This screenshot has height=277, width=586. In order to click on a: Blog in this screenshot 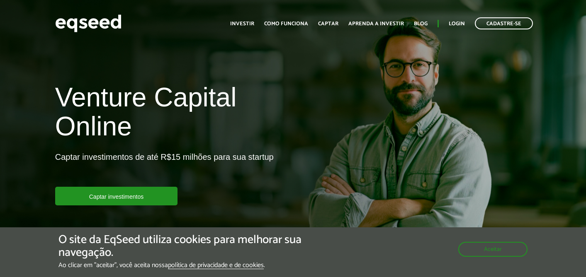, I will do `click(420, 24)`.